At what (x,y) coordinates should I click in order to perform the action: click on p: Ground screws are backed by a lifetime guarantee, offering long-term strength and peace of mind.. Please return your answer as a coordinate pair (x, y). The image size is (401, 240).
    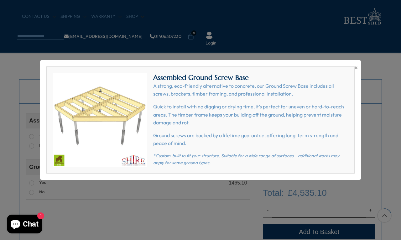
    Looking at the image, I should click on (251, 139).